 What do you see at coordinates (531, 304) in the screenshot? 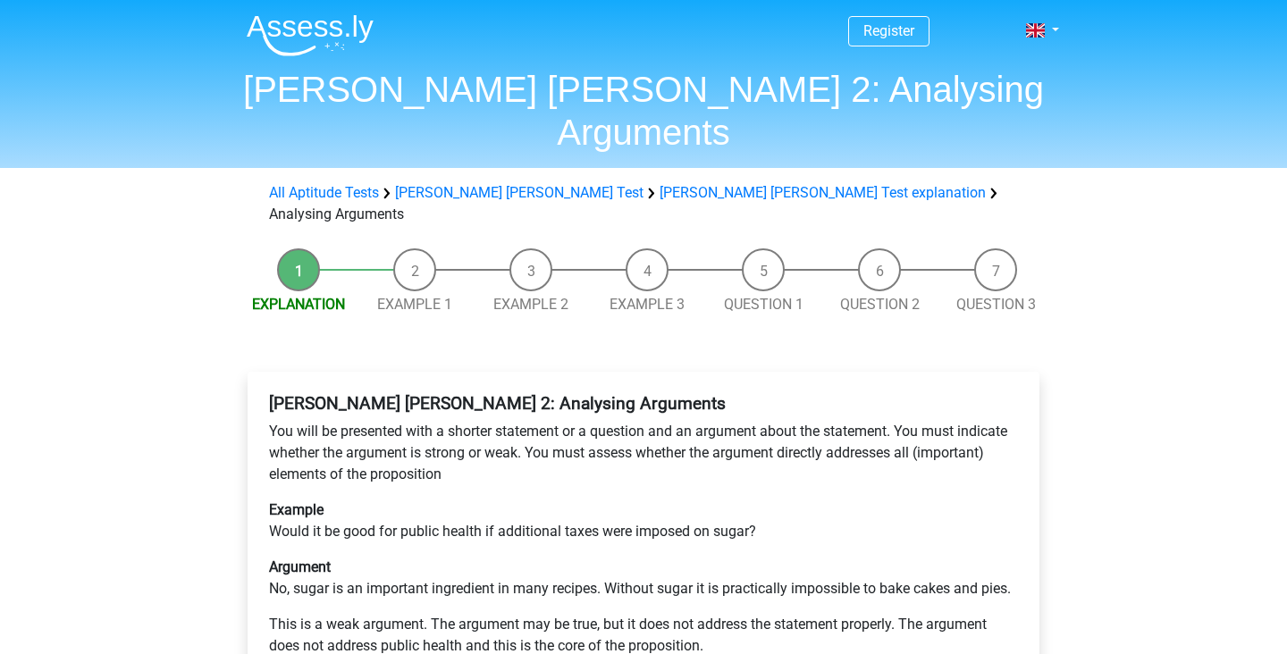
I see `a: Example 2` at bounding box center [531, 304].